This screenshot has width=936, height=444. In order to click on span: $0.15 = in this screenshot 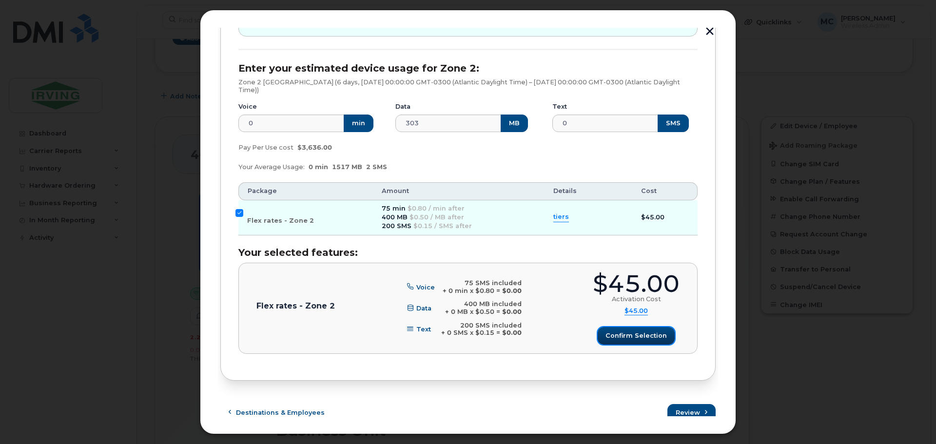, I will do `click(487, 332)`.